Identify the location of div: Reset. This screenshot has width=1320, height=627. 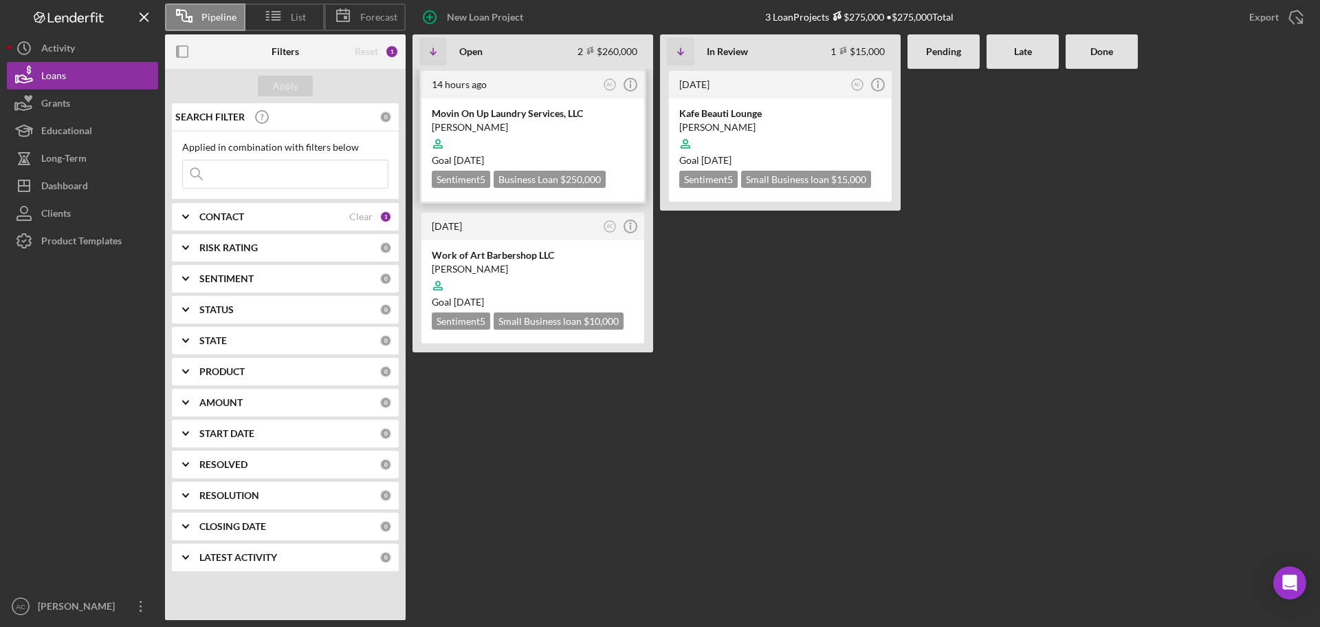
(367, 52).